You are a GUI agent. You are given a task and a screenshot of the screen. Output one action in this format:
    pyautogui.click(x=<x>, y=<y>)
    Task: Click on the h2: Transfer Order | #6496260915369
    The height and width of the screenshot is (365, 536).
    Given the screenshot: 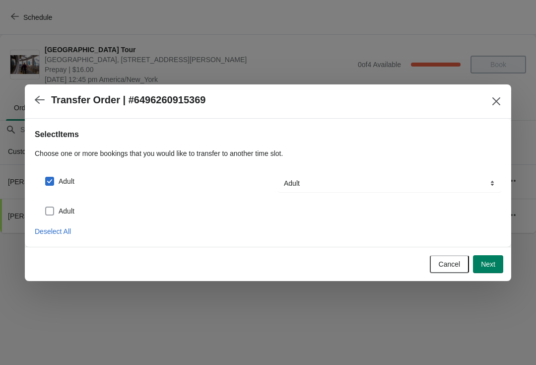 What is the action you would take?
    pyautogui.click(x=128, y=100)
    